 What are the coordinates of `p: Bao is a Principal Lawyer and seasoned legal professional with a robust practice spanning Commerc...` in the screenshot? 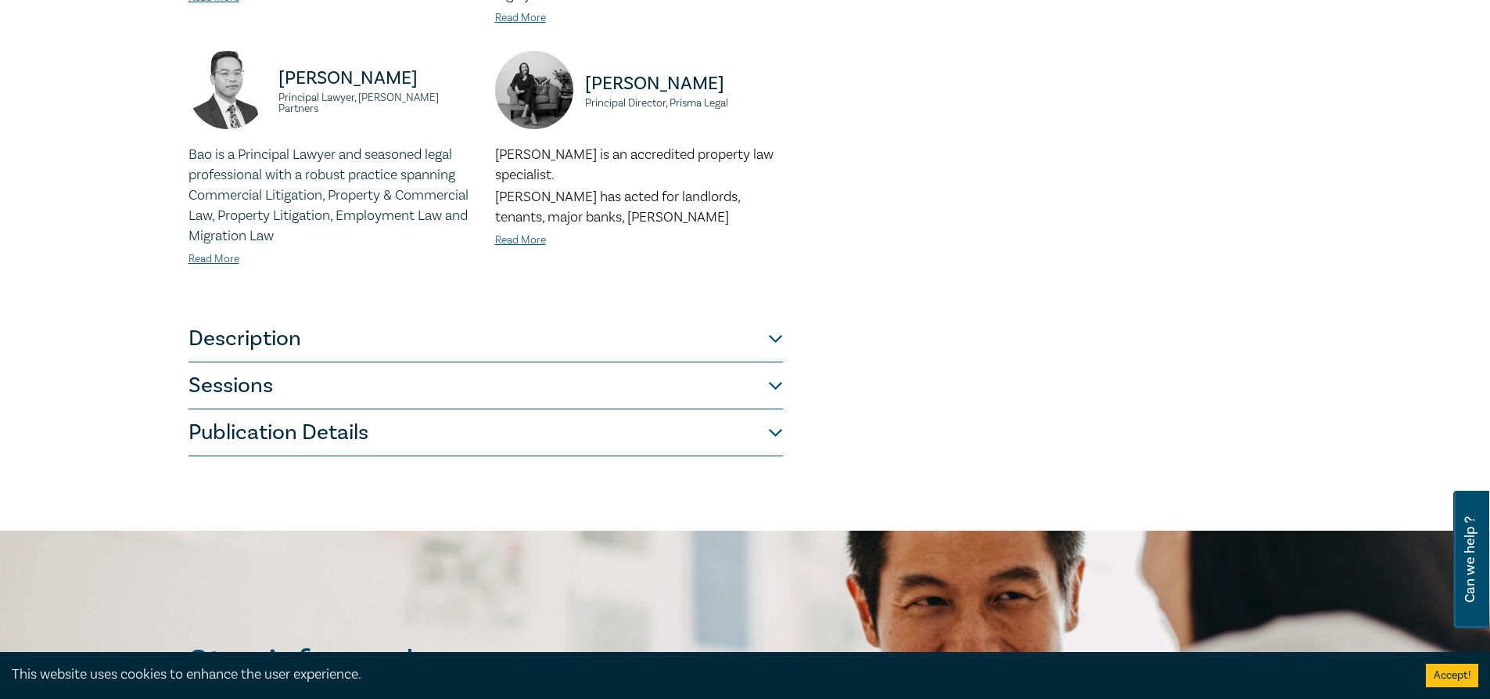 It's located at (332, 196).